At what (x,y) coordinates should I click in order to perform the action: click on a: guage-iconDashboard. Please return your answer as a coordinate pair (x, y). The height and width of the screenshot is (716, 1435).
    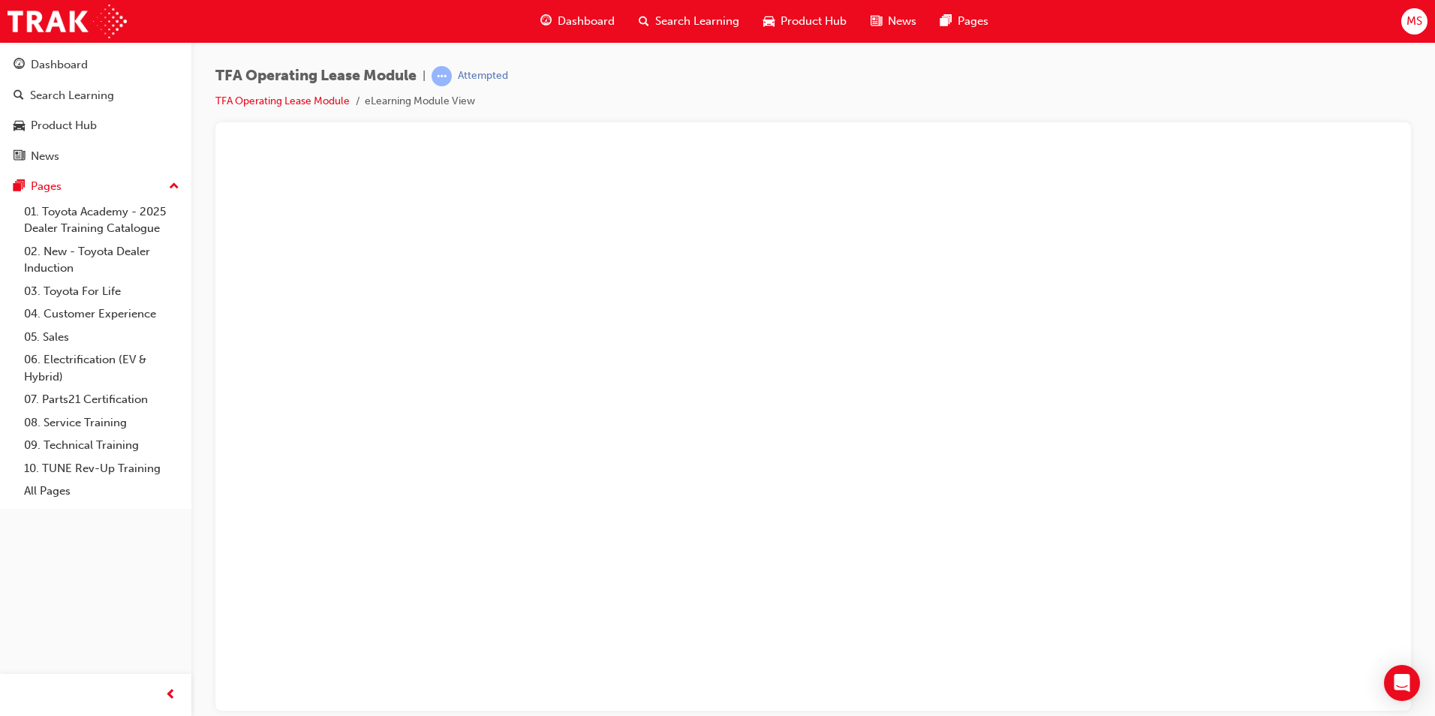
    Looking at the image, I should click on (577, 21).